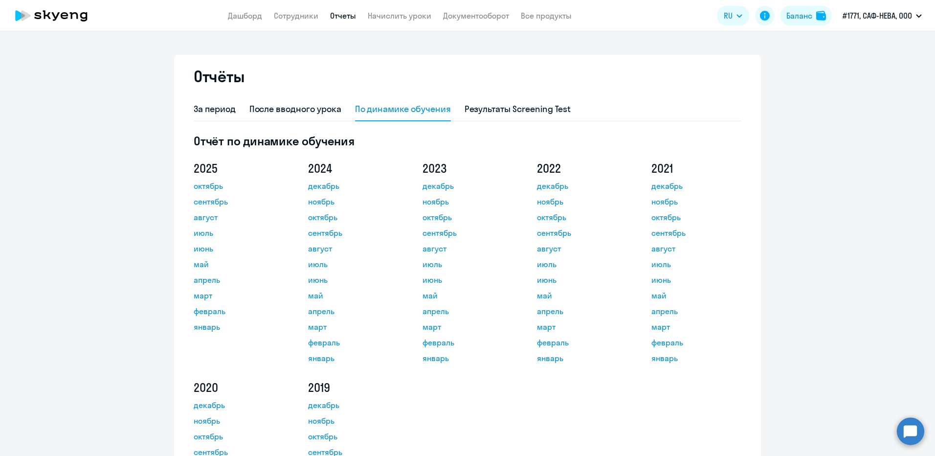  I want to click on a: Документооборот, so click(476, 16).